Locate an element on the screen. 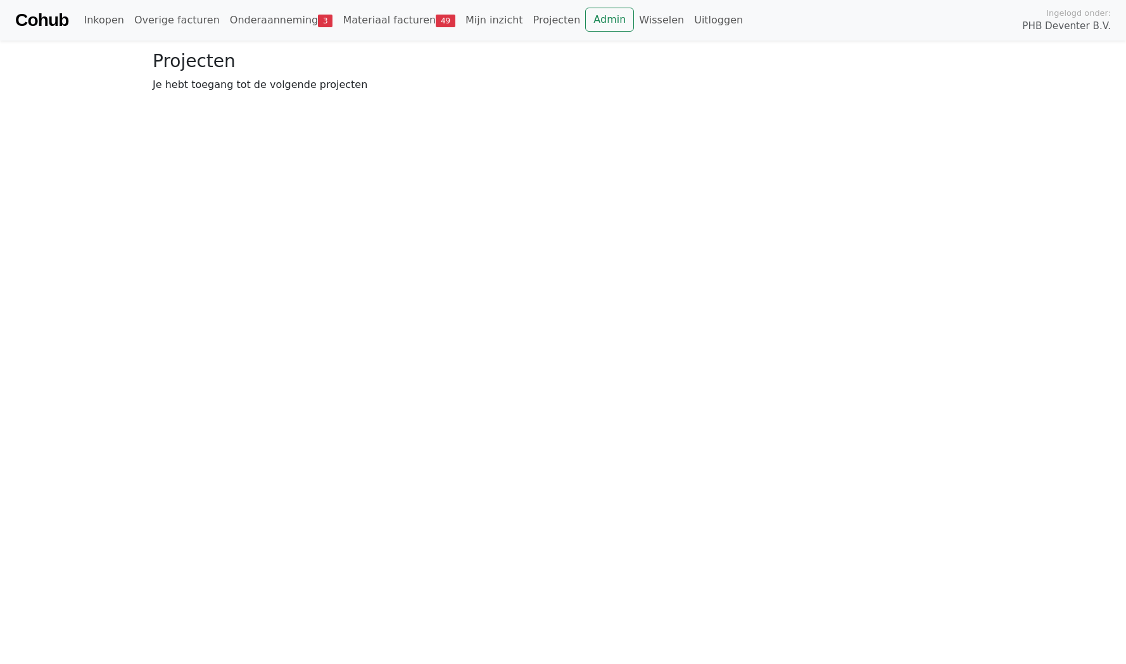 The width and height of the screenshot is (1126, 664). h3: Projecten is located at coordinates (563, 61).